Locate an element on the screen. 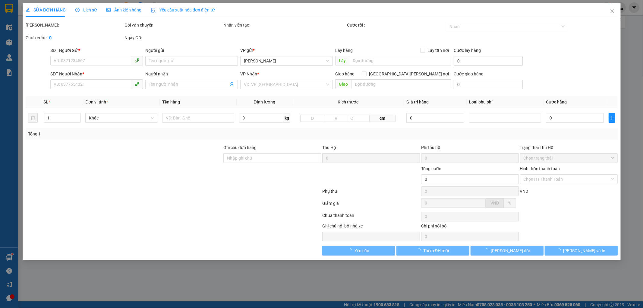 This screenshot has height=308, width=643. div: Phụ thu is located at coordinates (371, 193).